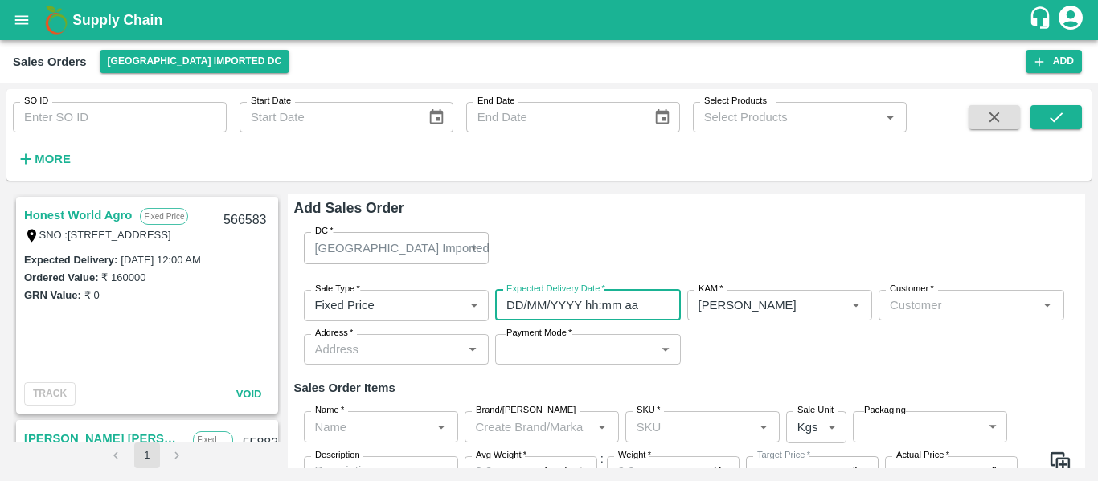 The width and height of the screenshot is (1098, 481). Describe the element at coordinates (1071, 20) in the screenshot. I see `div: account of current user` at that location.